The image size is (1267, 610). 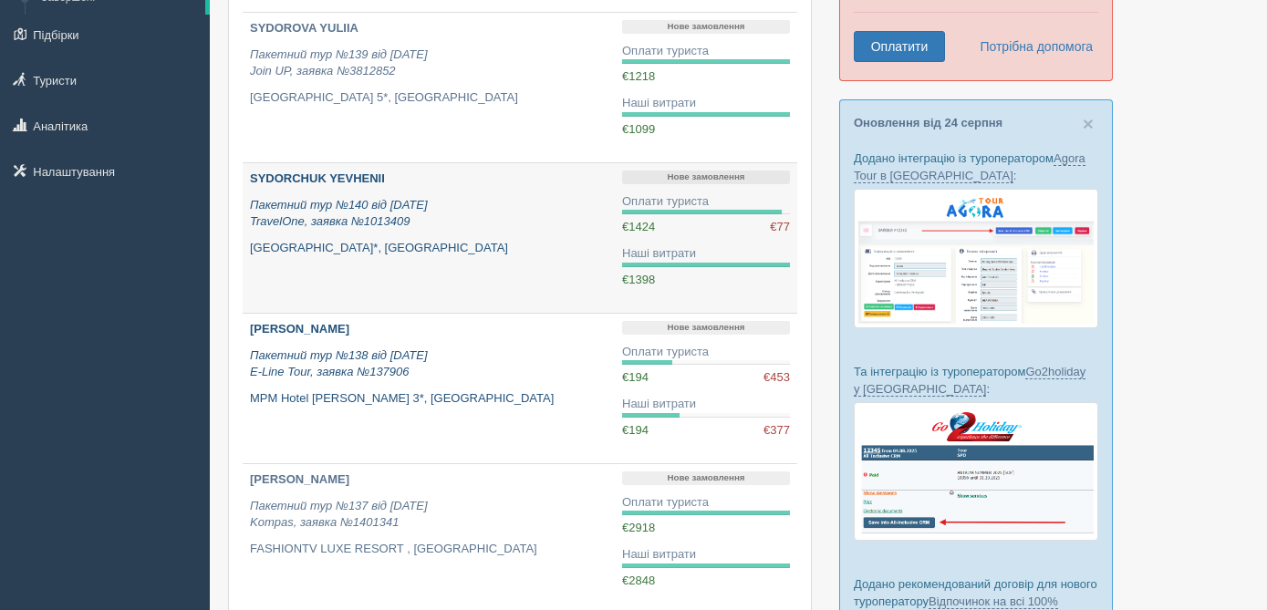 What do you see at coordinates (638, 279) in the screenshot?
I see `span: €1398` at bounding box center [638, 279].